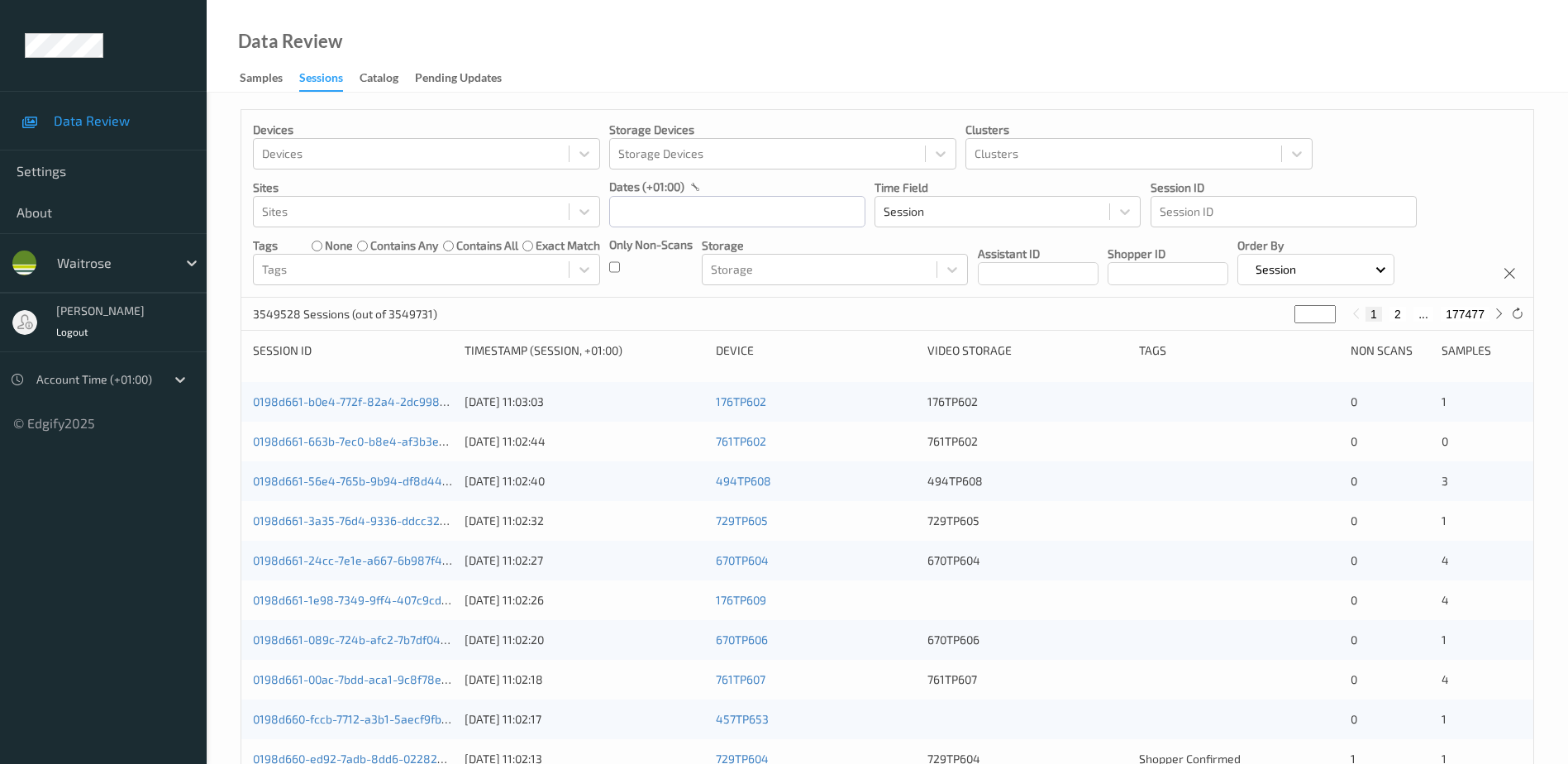  I want to click on div: 761TP602, so click(1027, 441).